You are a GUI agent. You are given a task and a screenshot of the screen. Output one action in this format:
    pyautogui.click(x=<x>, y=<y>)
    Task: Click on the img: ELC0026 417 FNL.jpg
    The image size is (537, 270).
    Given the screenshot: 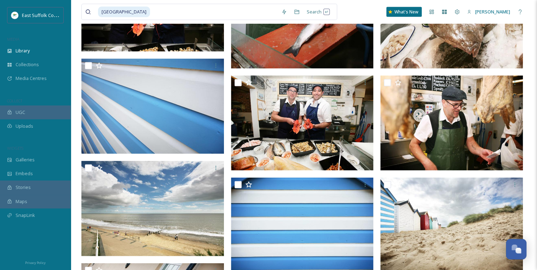 What is the action you would take?
    pyautogui.click(x=153, y=208)
    